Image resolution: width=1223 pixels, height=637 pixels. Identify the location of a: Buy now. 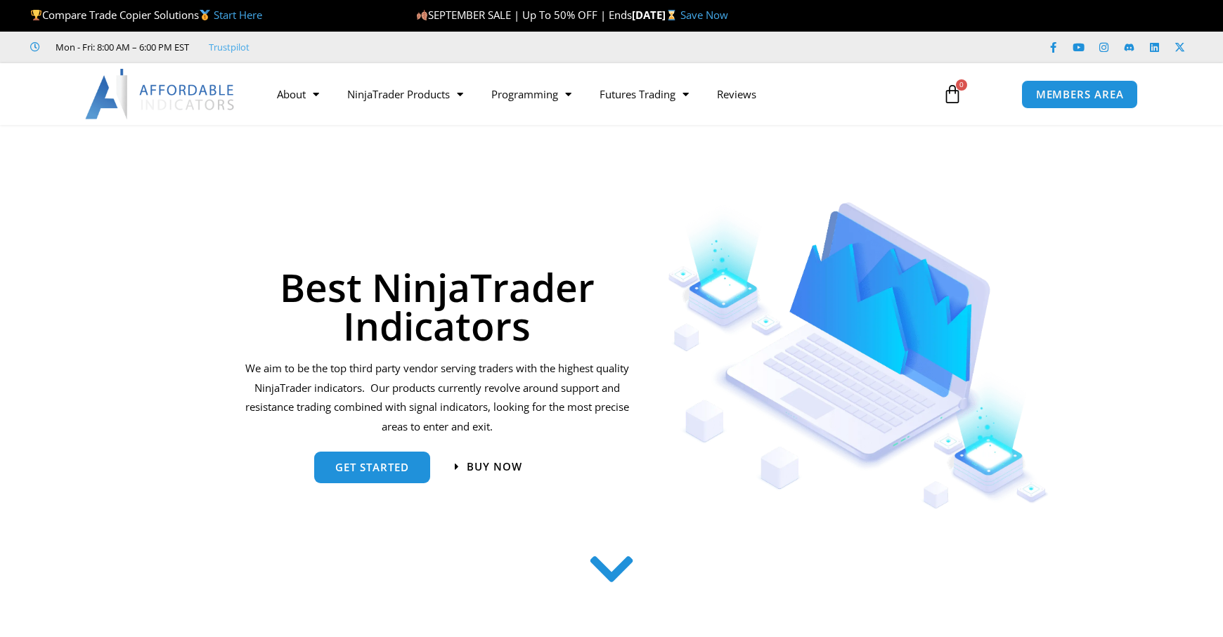
(488, 467).